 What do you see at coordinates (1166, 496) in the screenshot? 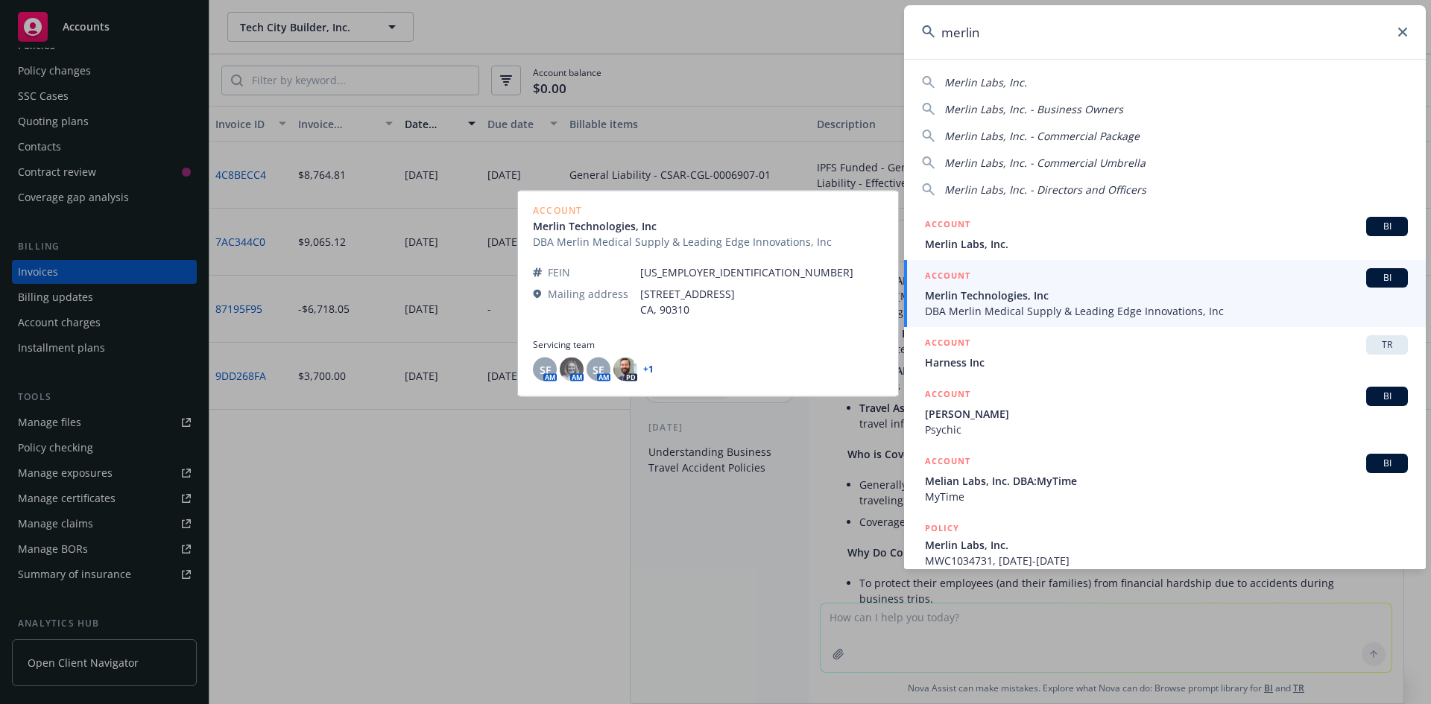
I see `span: MyTime` at bounding box center [1166, 496].